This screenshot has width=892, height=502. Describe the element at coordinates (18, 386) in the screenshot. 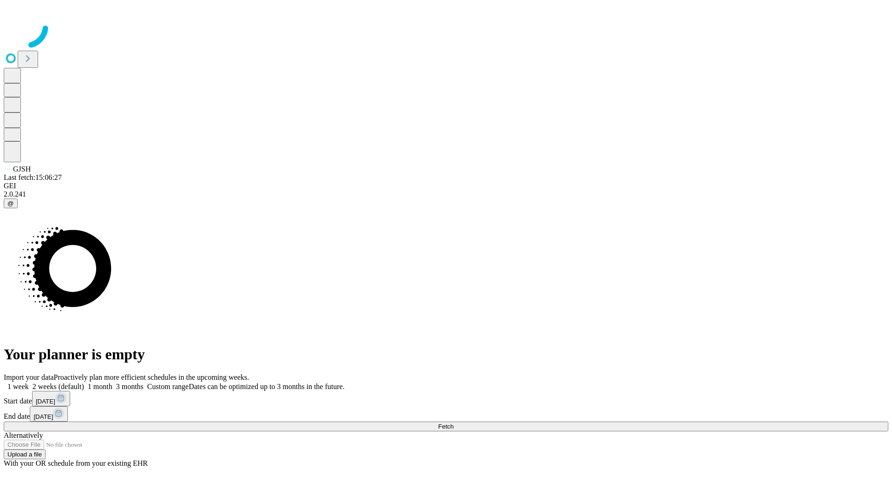

I see `span: 1 week` at that location.